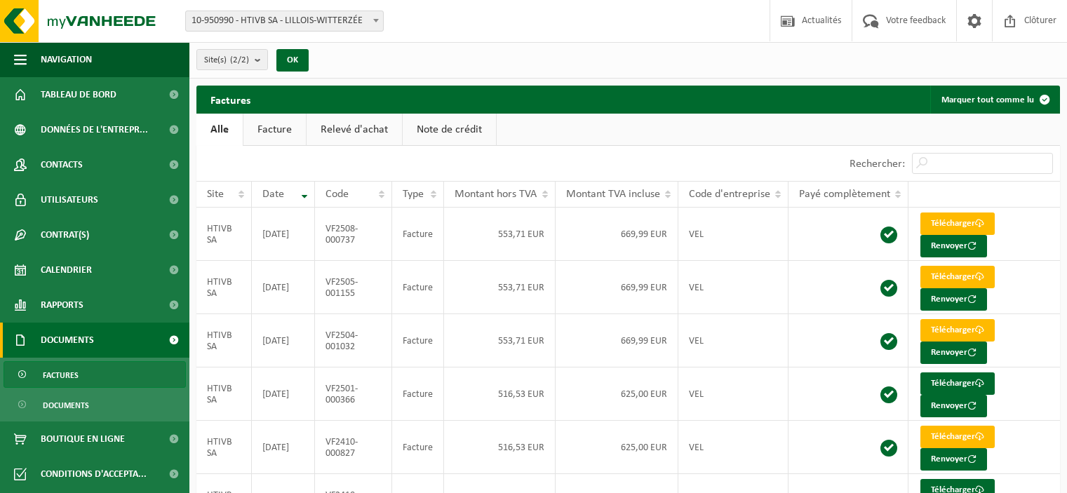 Image resolution: width=1067 pixels, height=493 pixels. I want to click on span: Date, so click(273, 194).